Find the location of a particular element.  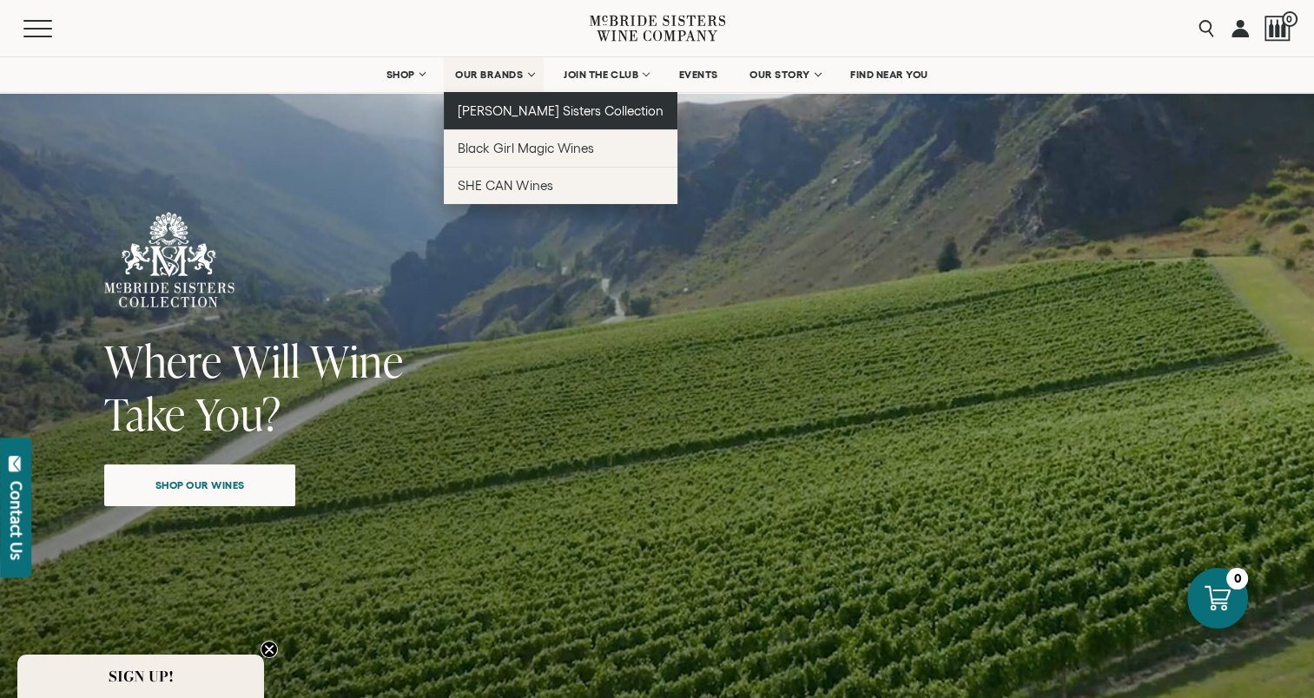

span: OUR STORY is located at coordinates (780, 75).